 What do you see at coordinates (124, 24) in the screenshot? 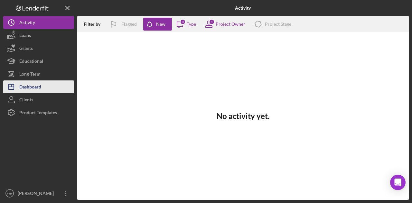
I see `button: Flagged` at bounding box center [124, 24].